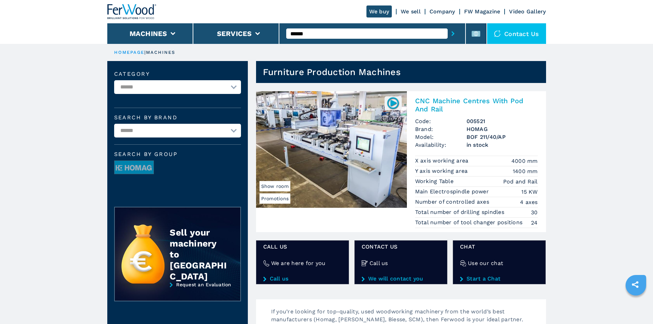 The image size is (653, 324). What do you see at coordinates (517, 34) in the screenshot?
I see `div: Contact us` at bounding box center [517, 34].